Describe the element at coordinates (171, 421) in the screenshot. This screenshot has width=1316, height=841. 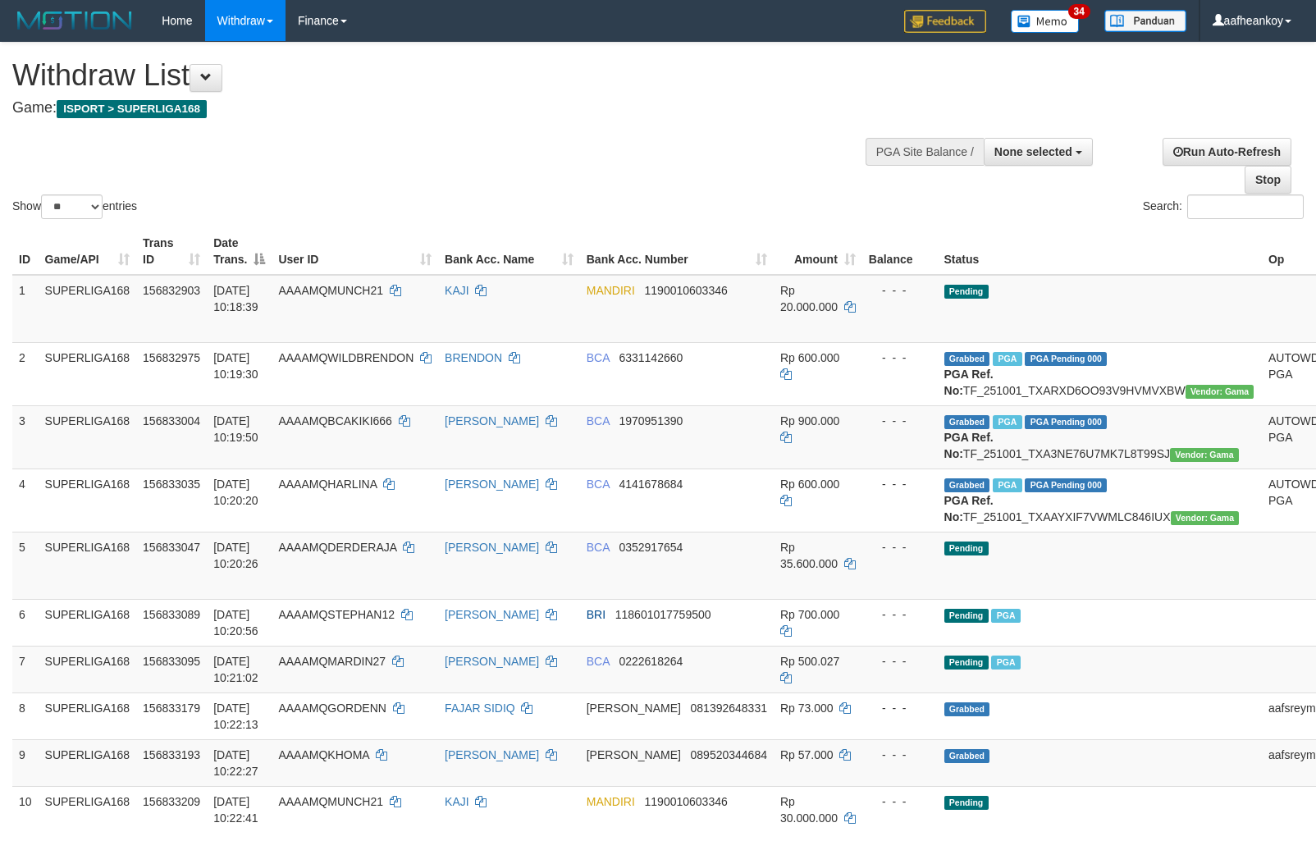
I see `span: 156833004` at that location.